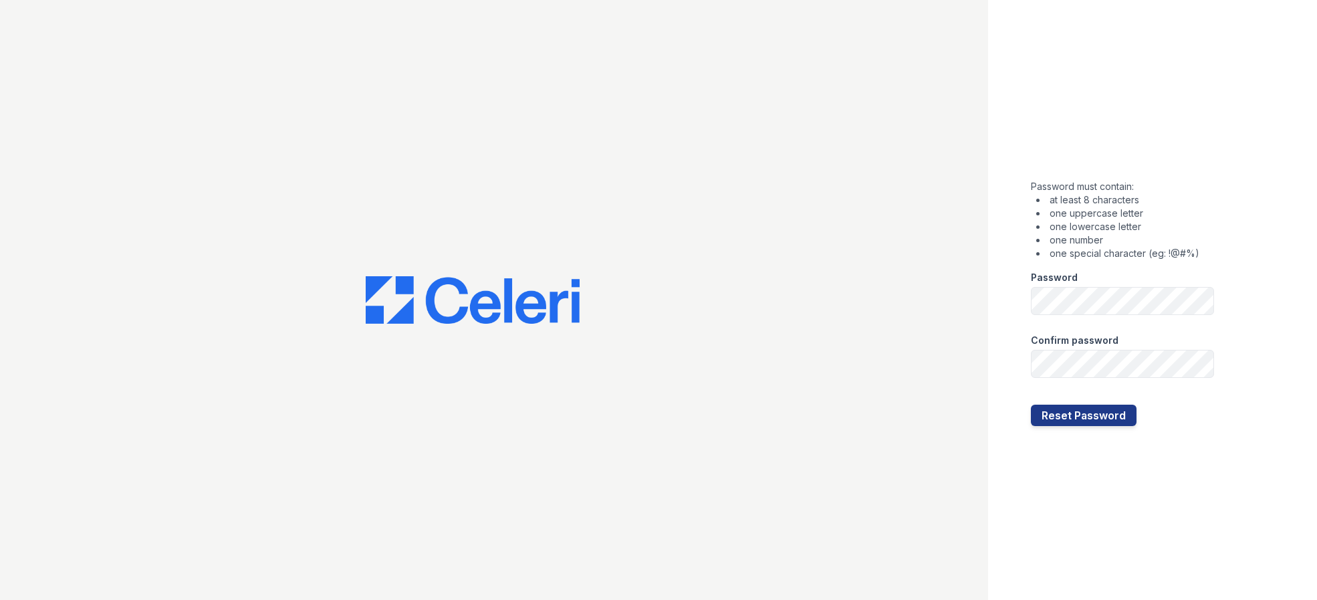  I want to click on button: Reset Password, so click(1083, 415).